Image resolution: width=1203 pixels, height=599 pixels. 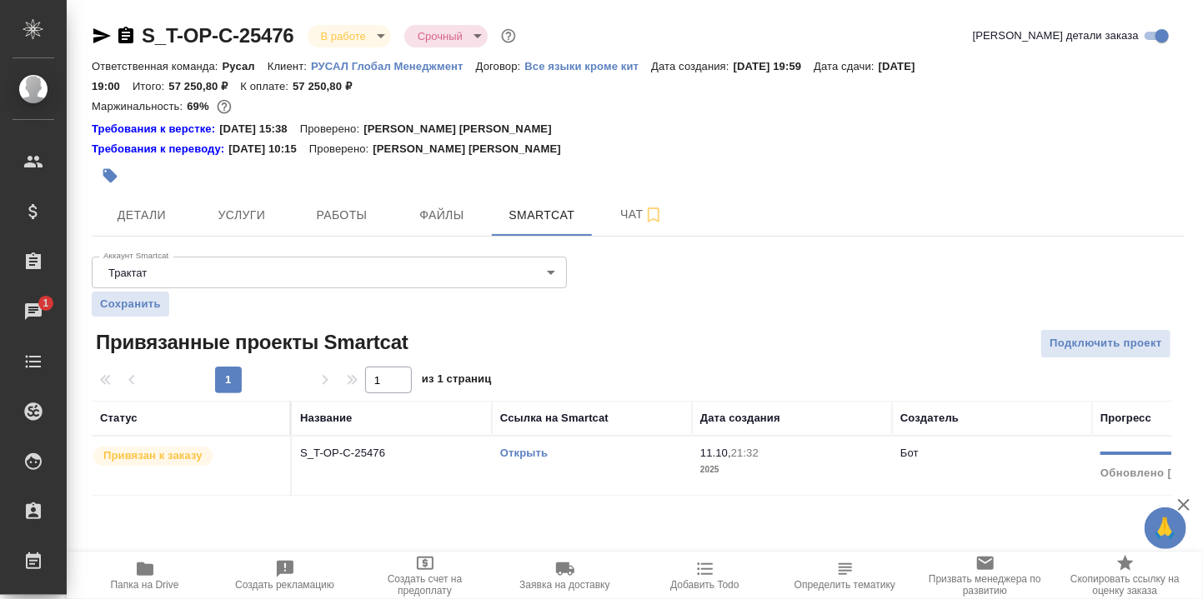 What do you see at coordinates (199, 106) in the screenshot?
I see `p: 69%` at bounding box center [199, 106].